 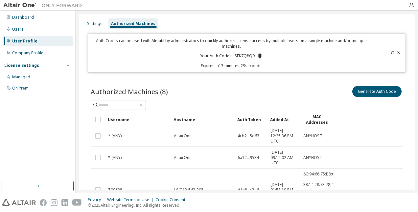 I want to click on div: User Profile, so click(x=25, y=41).